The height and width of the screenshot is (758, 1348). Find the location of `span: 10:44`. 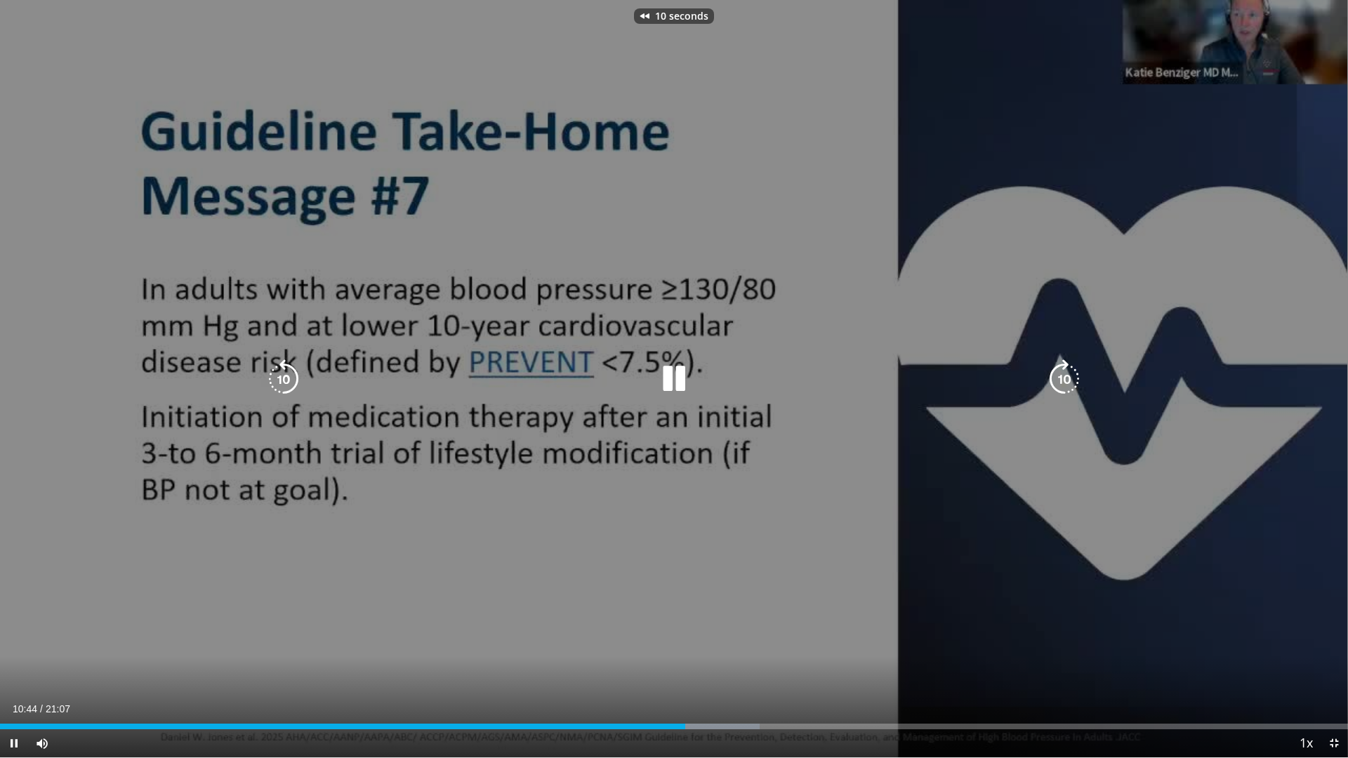

span: 10:44 is located at coordinates (25, 709).